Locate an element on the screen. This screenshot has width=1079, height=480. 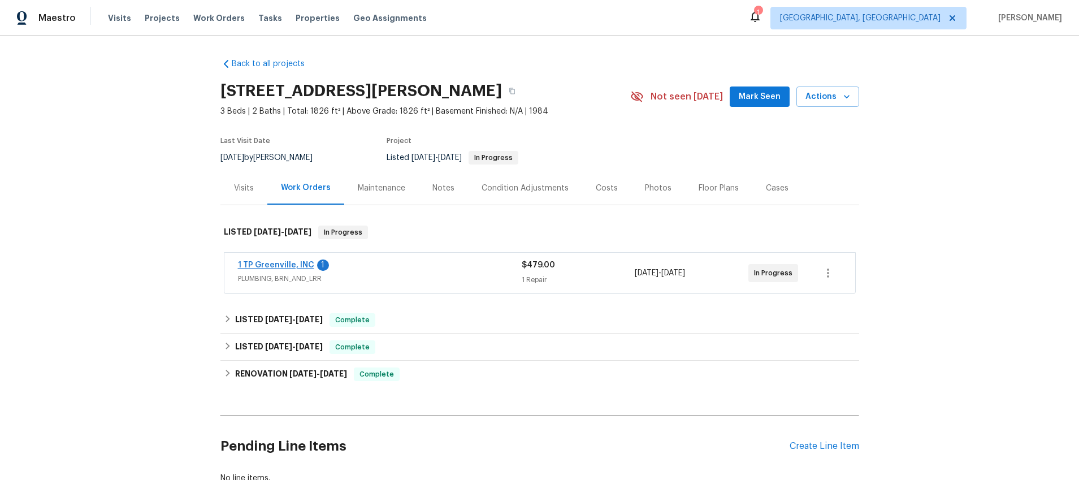
span: Listed is located at coordinates (452, 158).